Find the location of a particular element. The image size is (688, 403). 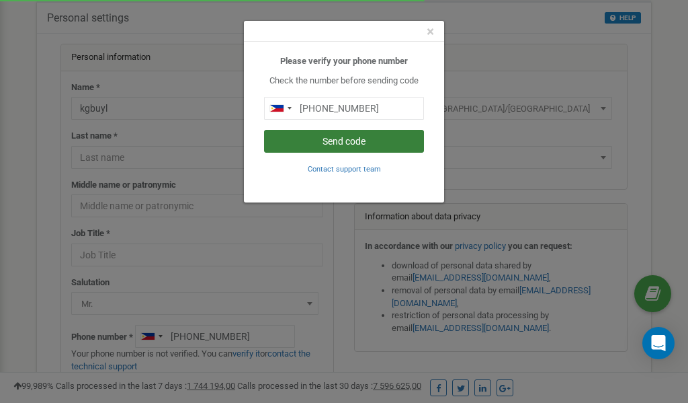

input: 0905 123 4567 is located at coordinates (344, 108).